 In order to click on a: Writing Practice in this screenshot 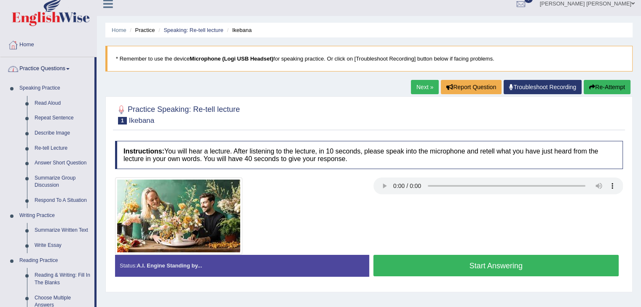, I will do `click(55, 216)`.